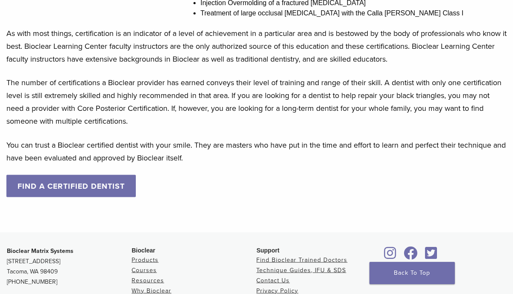 The image size is (513, 294). I want to click on a: Technique Guides, IFU & SDS, so click(302, 270).